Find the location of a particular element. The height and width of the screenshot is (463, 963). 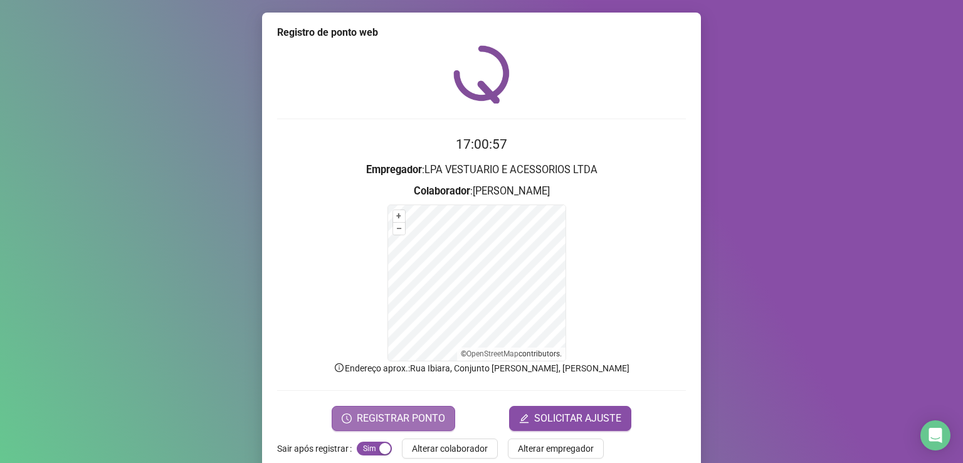

span: Alterar colaborador is located at coordinates (449, 448).